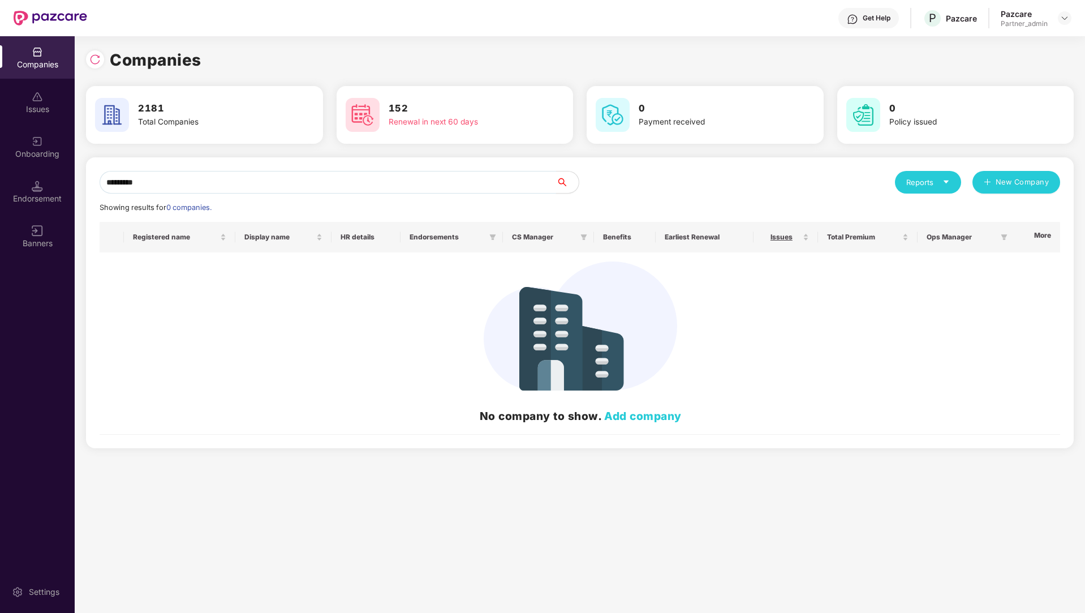 This screenshot has height=613, width=1085. I want to click on span: 0 companies., so click(189, 207).